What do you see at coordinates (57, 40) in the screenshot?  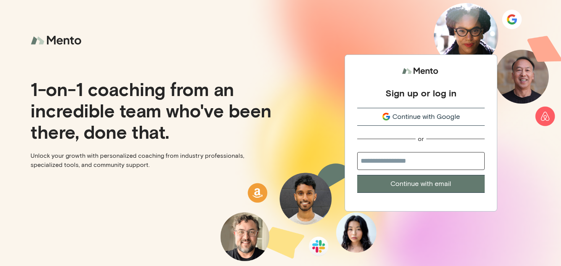 I see `img: logo` at bounding box center [57, 40].